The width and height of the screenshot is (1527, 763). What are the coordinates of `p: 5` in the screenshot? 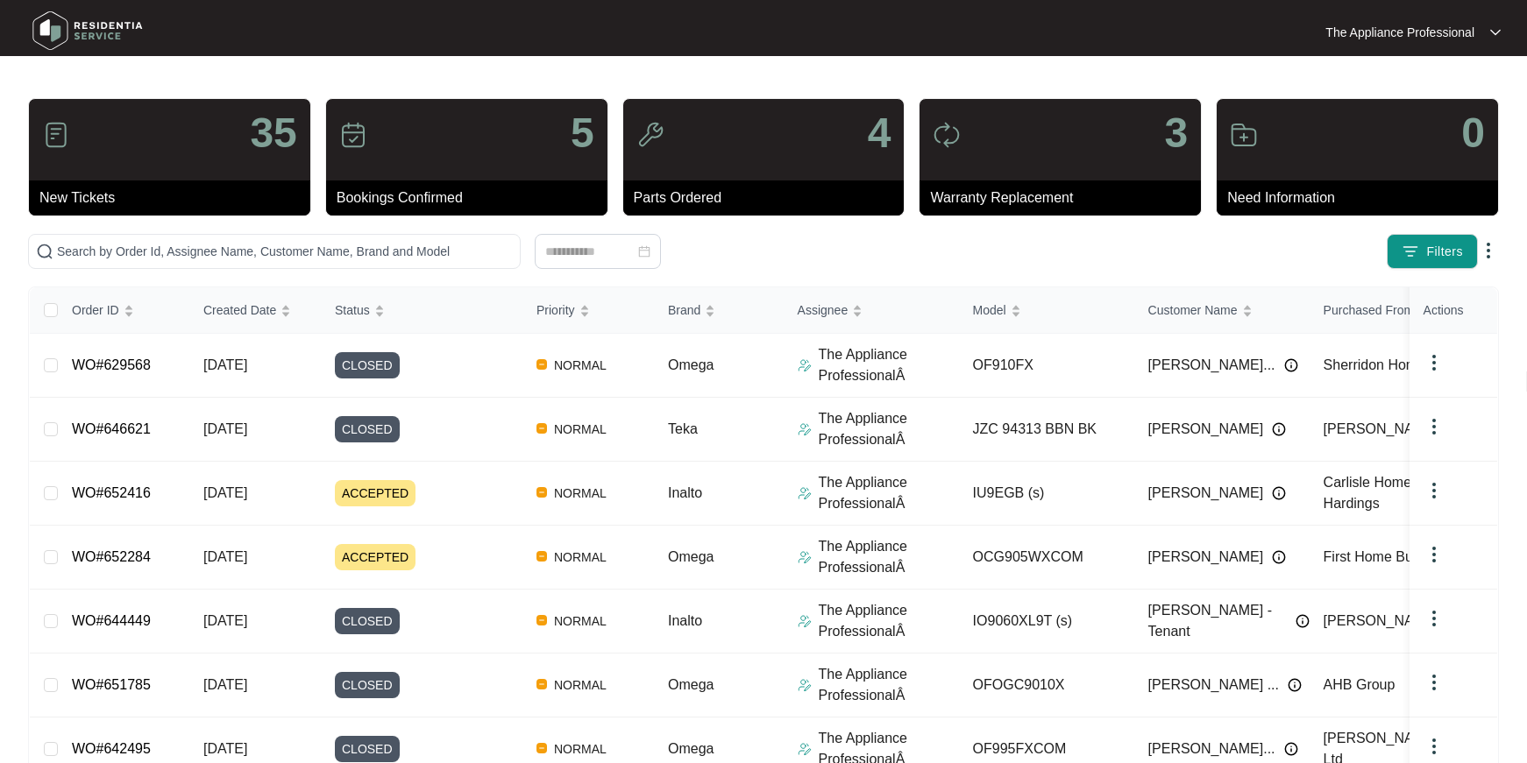 It's located at (582, 133).